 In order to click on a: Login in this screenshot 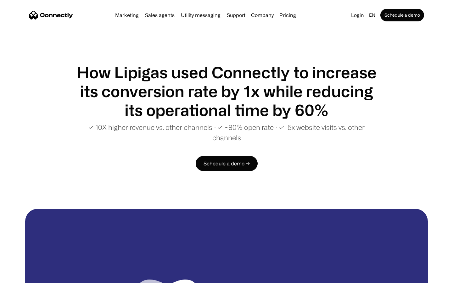, I will do `click(357, 15)`.